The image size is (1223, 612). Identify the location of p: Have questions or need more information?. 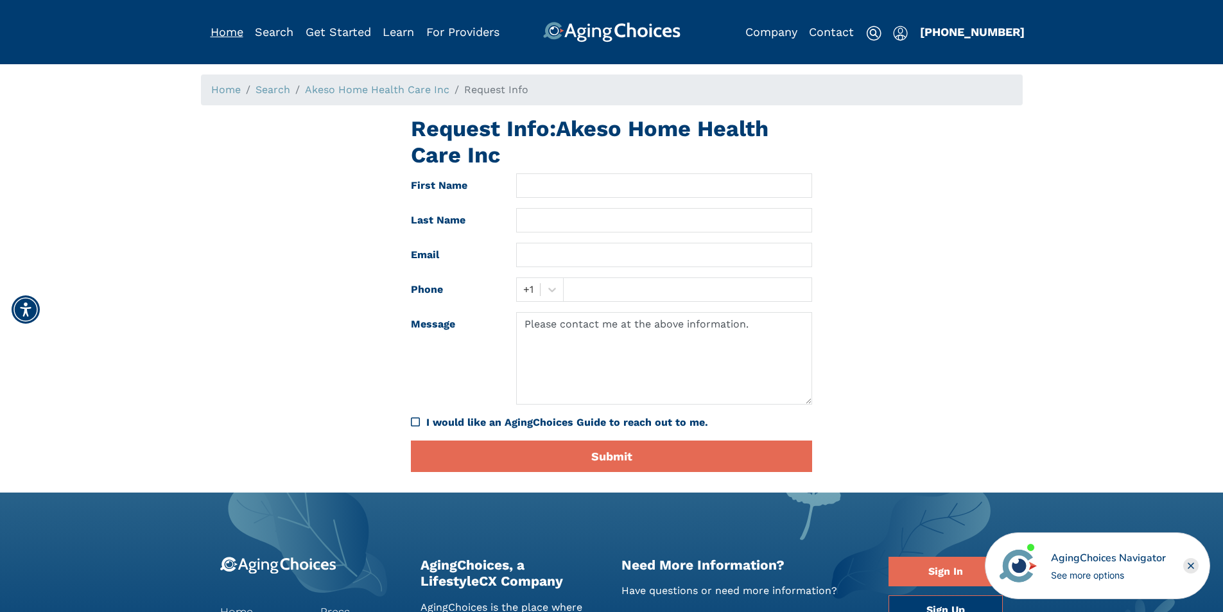
(746, 591).